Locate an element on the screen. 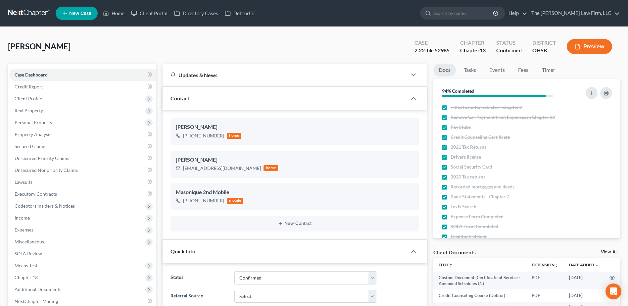  span: 2020 Tax returns is located at coordinates (468, 177).